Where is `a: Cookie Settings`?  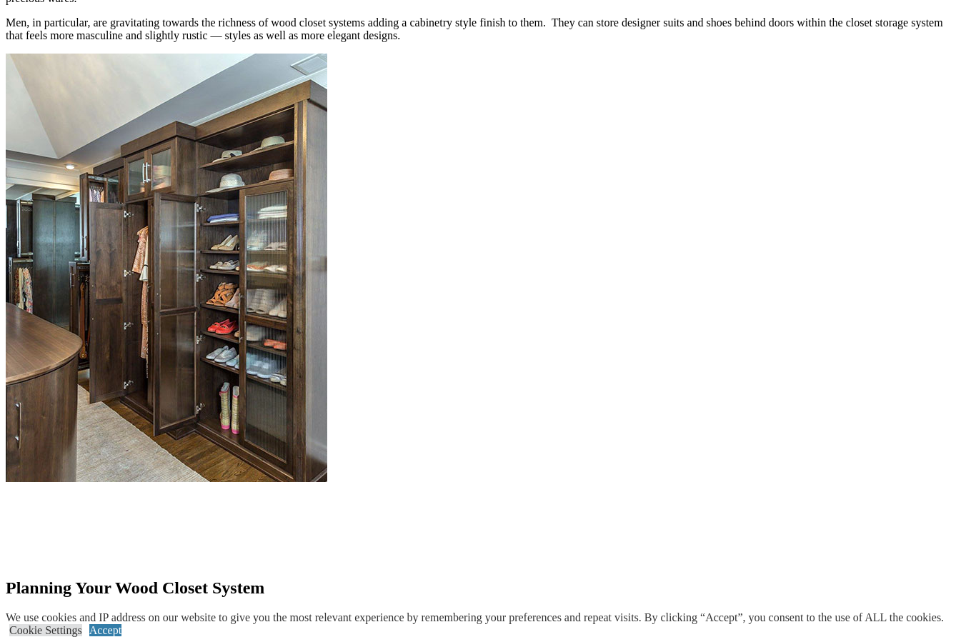
a: Cookie Settings is located at coordinates (46, 630).